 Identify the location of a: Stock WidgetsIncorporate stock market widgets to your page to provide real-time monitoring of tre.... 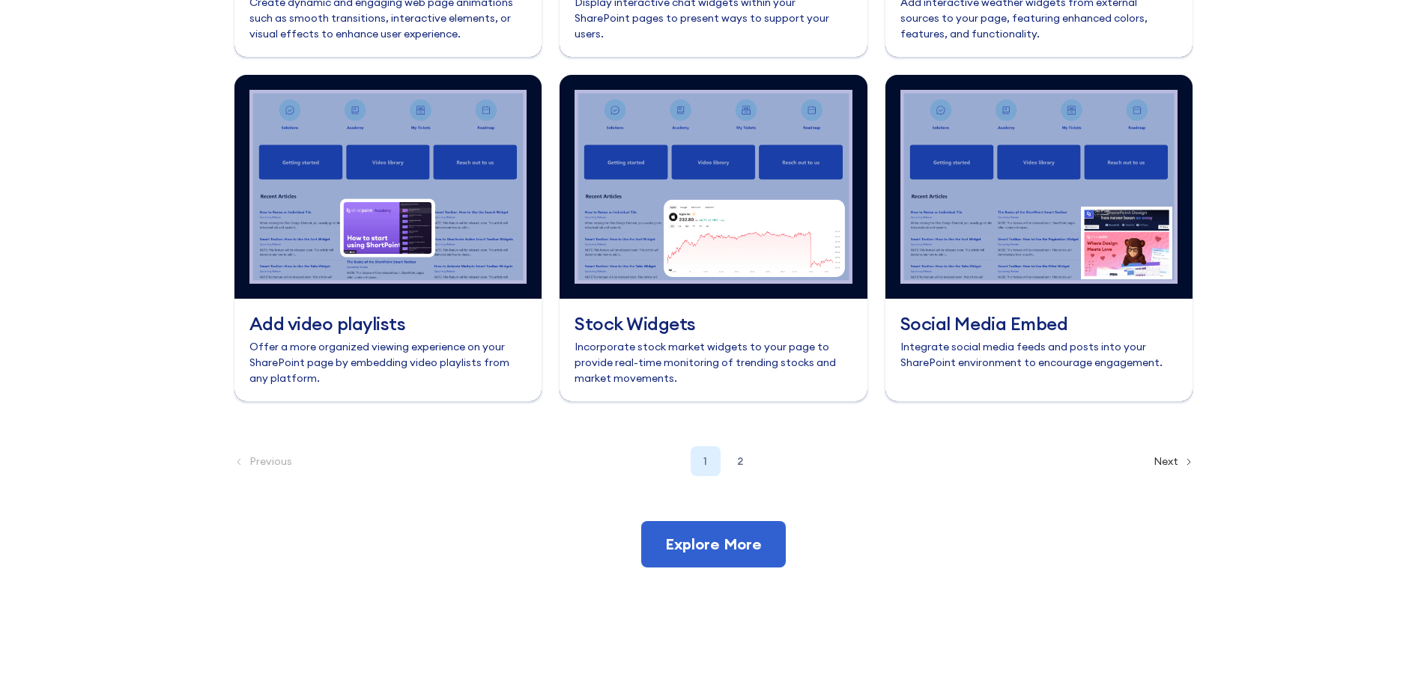
(713, 238).